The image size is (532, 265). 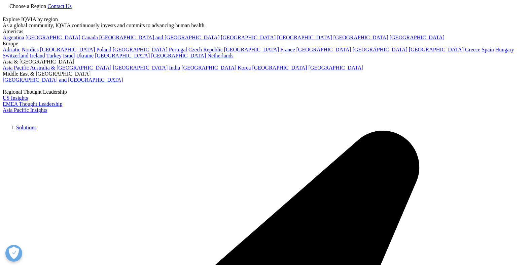 I want to click on a: Ukraine, so click(x=85, y=56).